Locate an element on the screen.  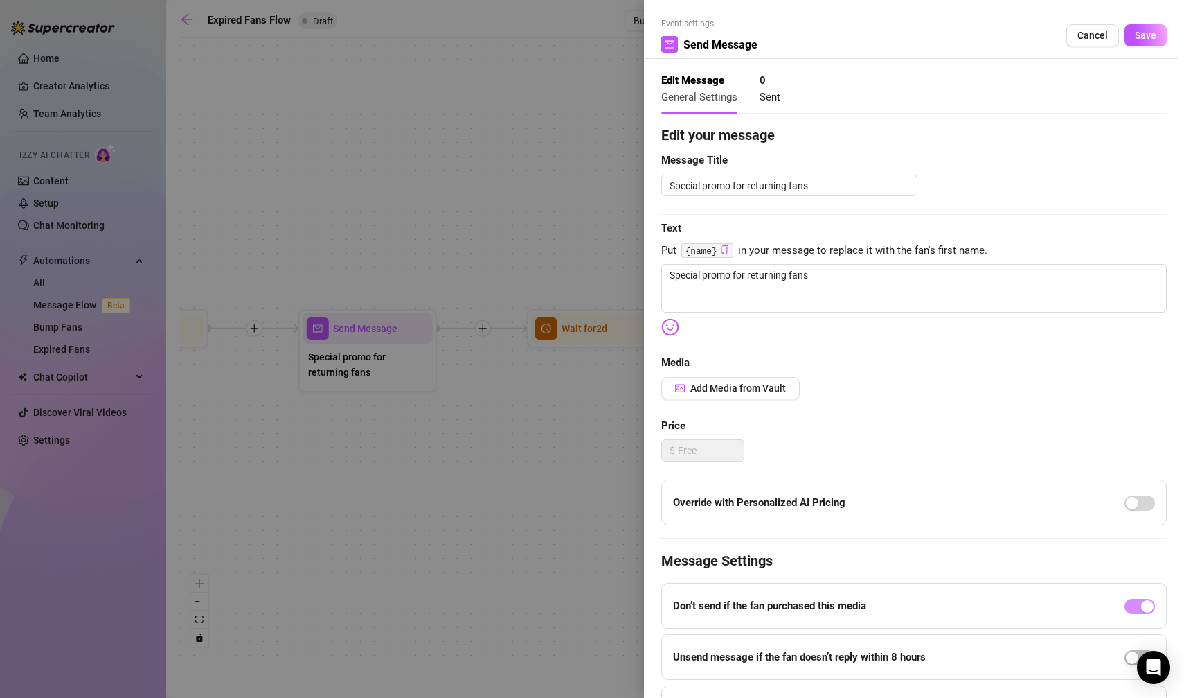
span: Sent is located at coordinates (770, 97).